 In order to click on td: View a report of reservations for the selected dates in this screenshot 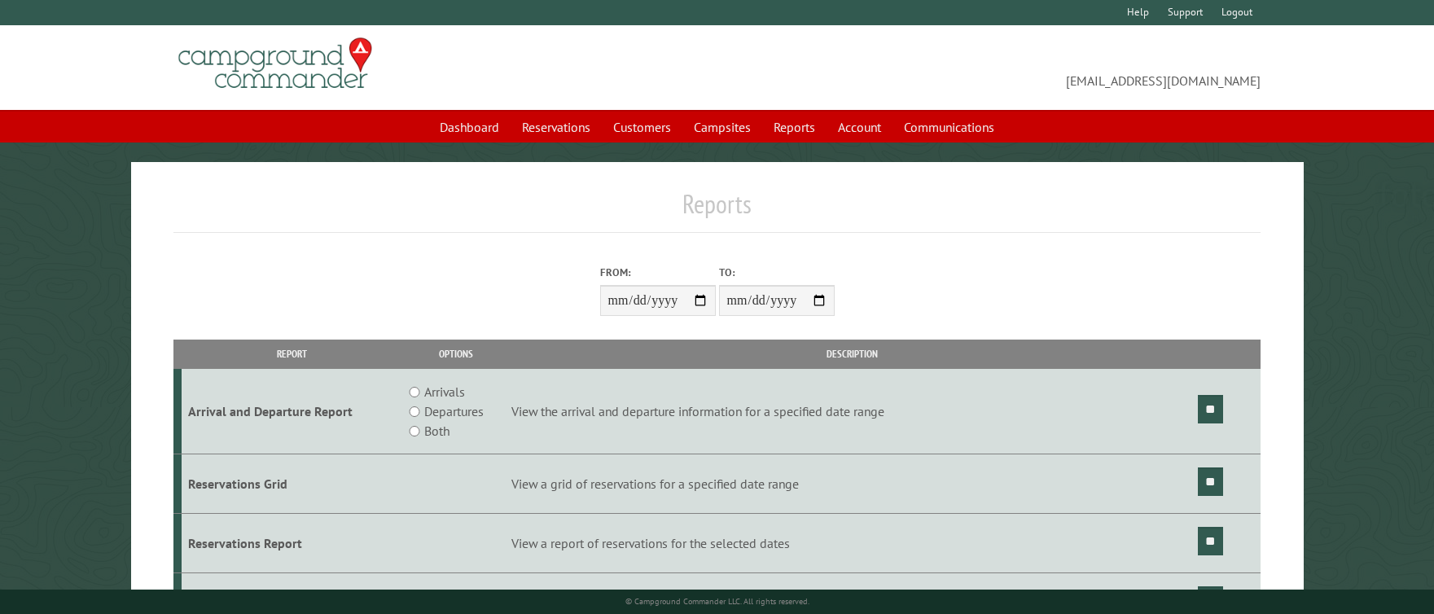, I will do `click(852, 542)`.